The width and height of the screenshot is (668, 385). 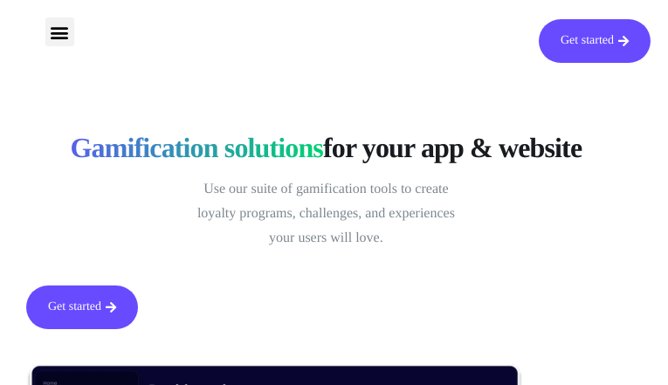 I want to click on h1: for your app & website, so click(x=326, y=148).